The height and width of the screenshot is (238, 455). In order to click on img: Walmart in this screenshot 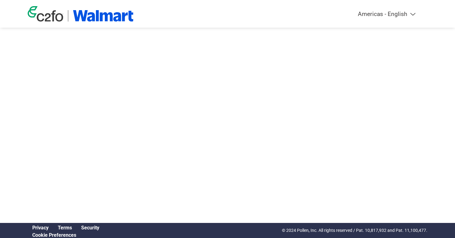, I will do `click(103, 16)`.